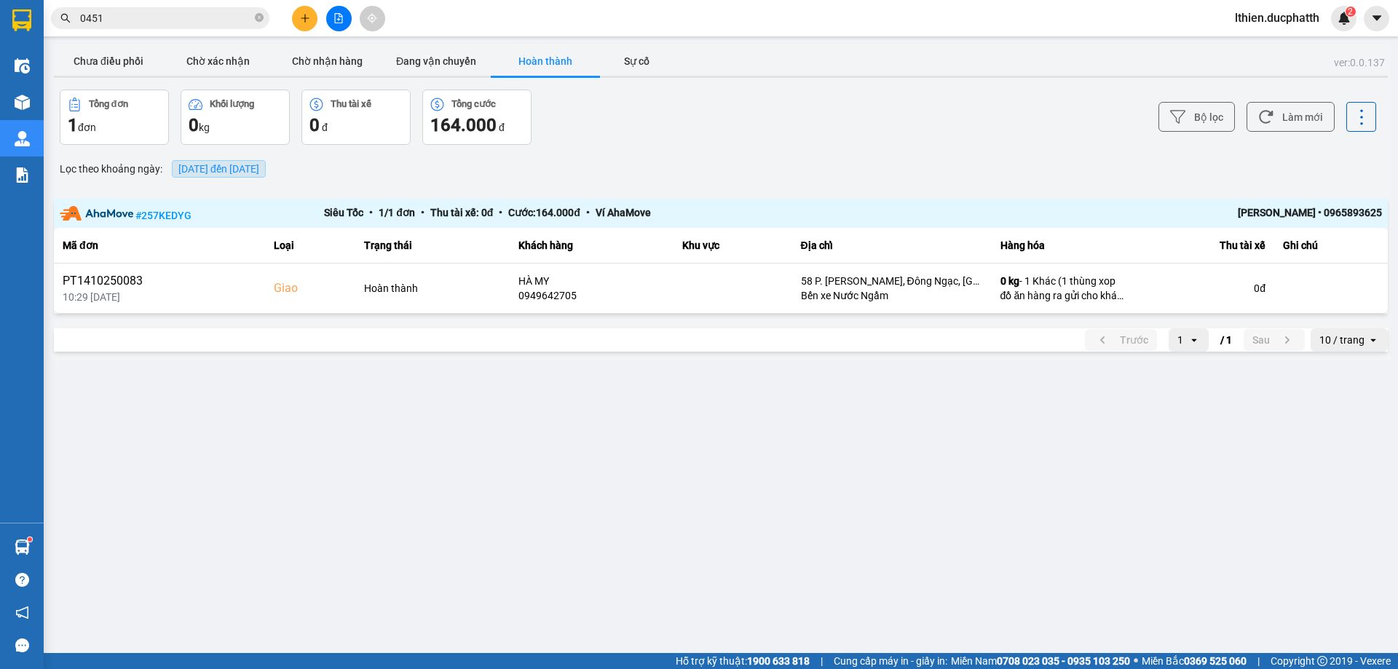 The width and height of the screenshot is (1398, 669). I want to click on button: Bộ lọc, so click(1197, 117).